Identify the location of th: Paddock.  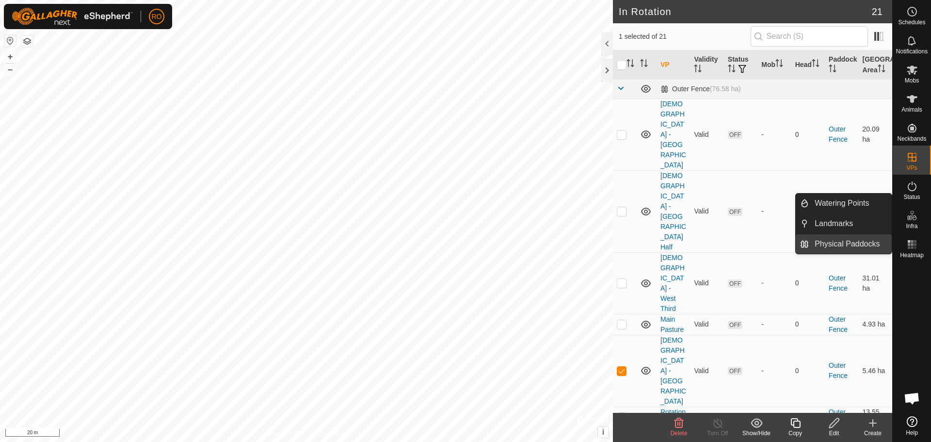
(841, 65).